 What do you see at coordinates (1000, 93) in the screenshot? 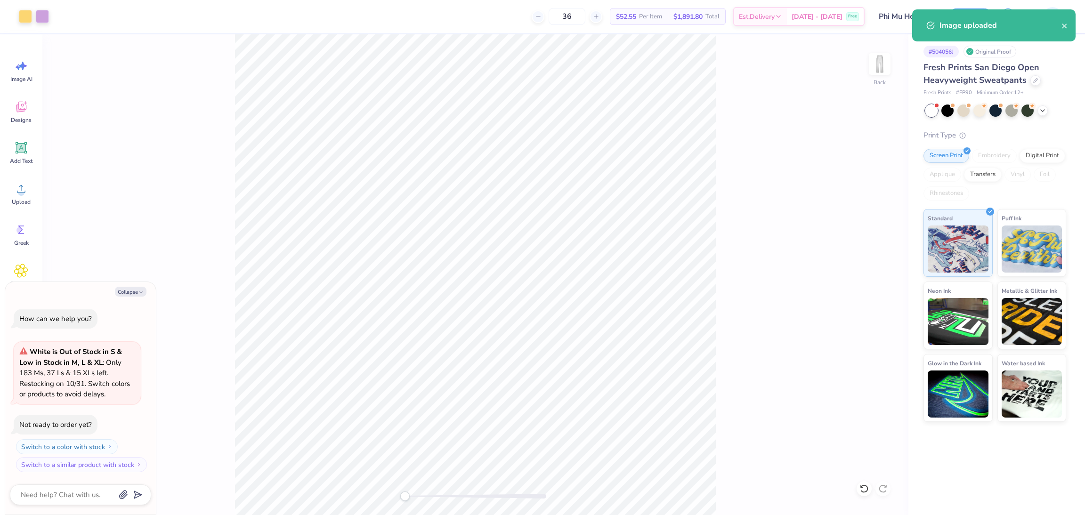
I see `span: Minimum Order: 12 +` at bounding box center [1000, 93].